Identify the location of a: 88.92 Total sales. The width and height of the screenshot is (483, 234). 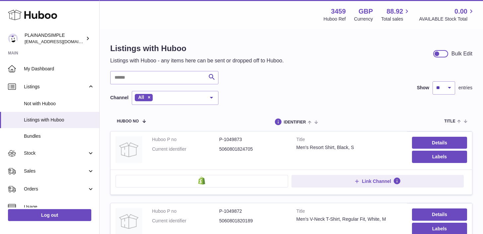
(396, 15).